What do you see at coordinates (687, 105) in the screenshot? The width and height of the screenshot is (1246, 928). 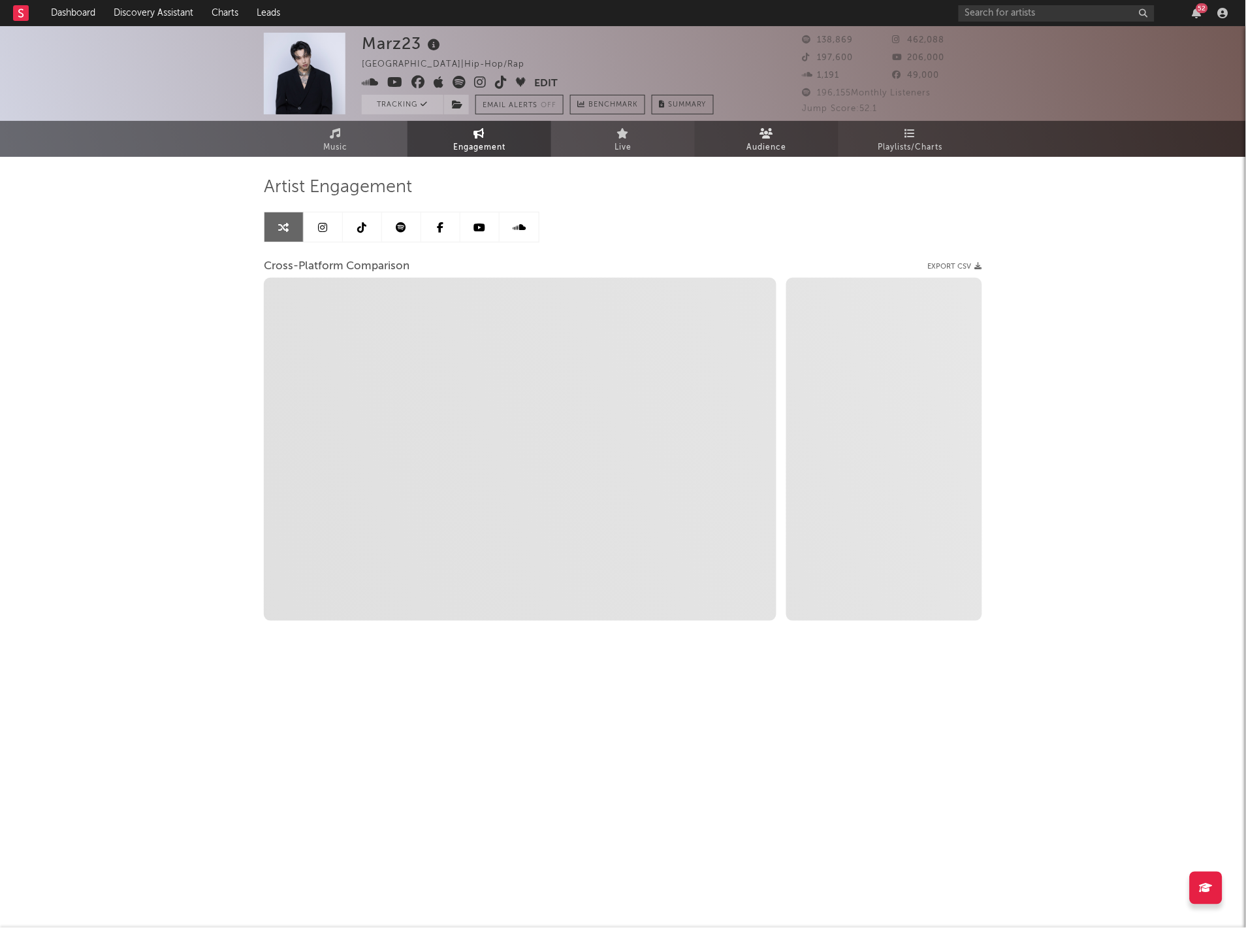 I see `span: Summary` at bounding box center [687, 105].